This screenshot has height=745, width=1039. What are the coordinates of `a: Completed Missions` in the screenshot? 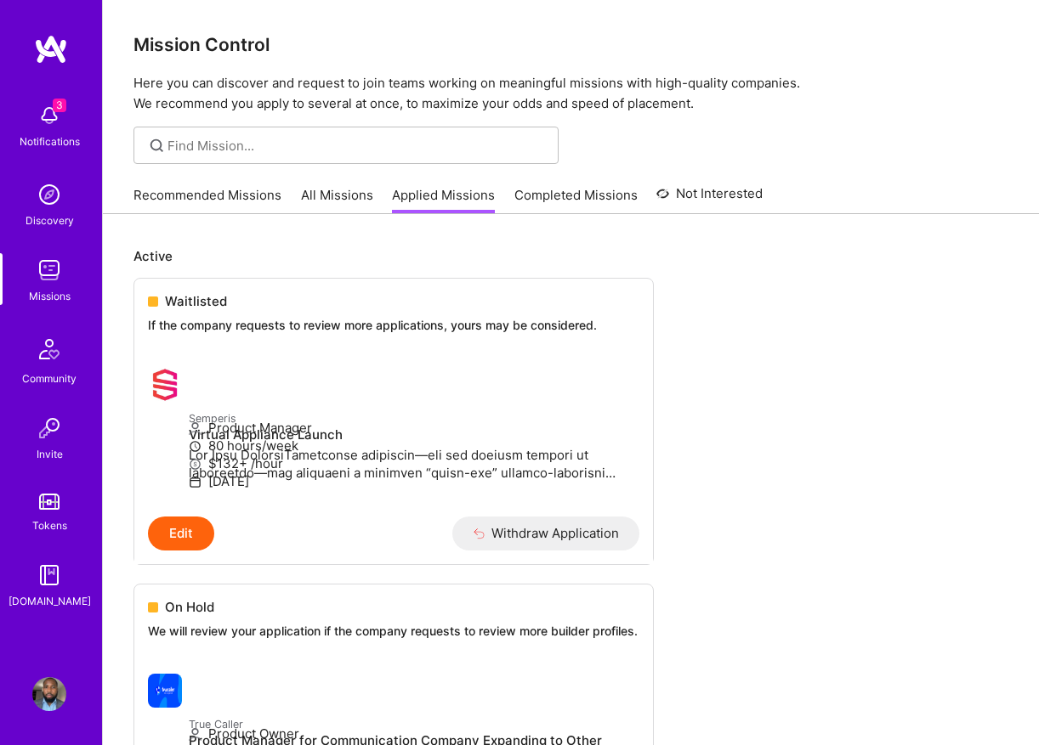 It's located at (575, 200).